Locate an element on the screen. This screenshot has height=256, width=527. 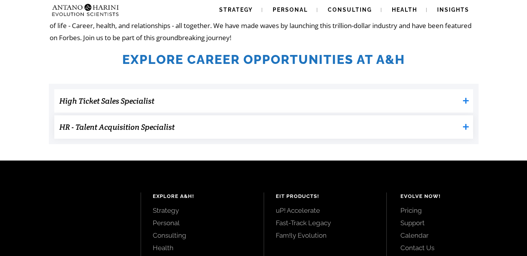
a: Fam!ly Evolution is located at coordinates (325, 236).